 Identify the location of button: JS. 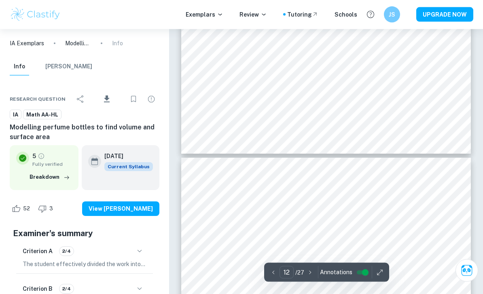
(392, 15).